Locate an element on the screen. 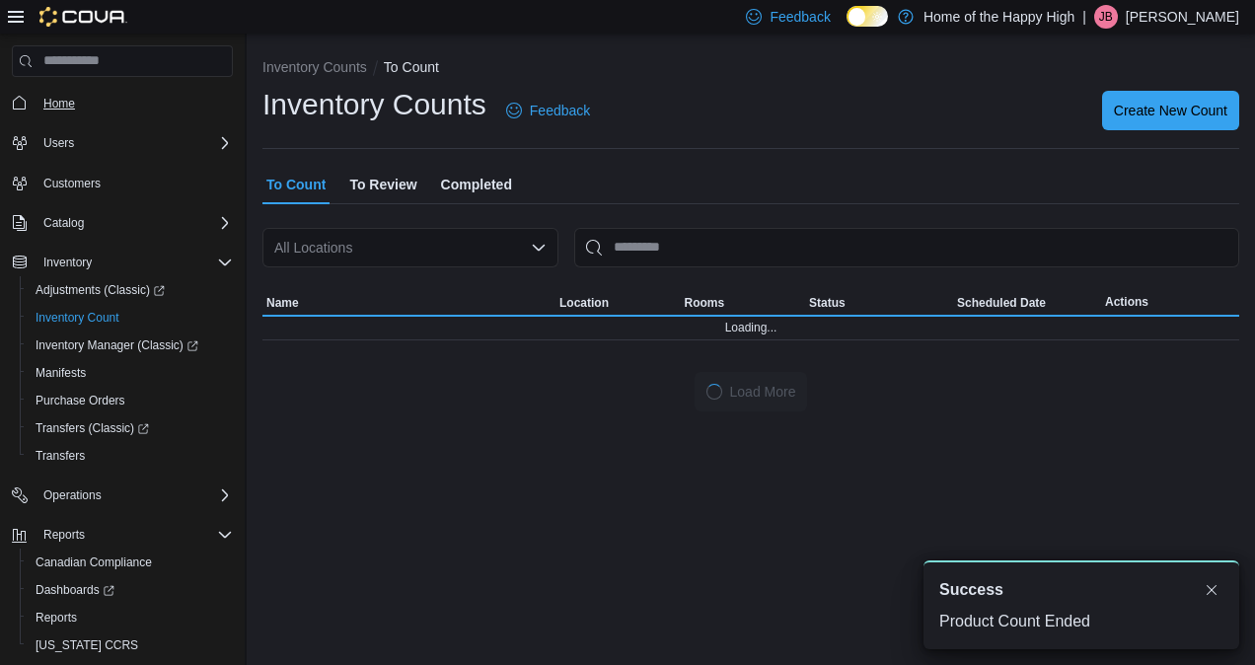  span: Loading... is located at coordinates (751, 328).